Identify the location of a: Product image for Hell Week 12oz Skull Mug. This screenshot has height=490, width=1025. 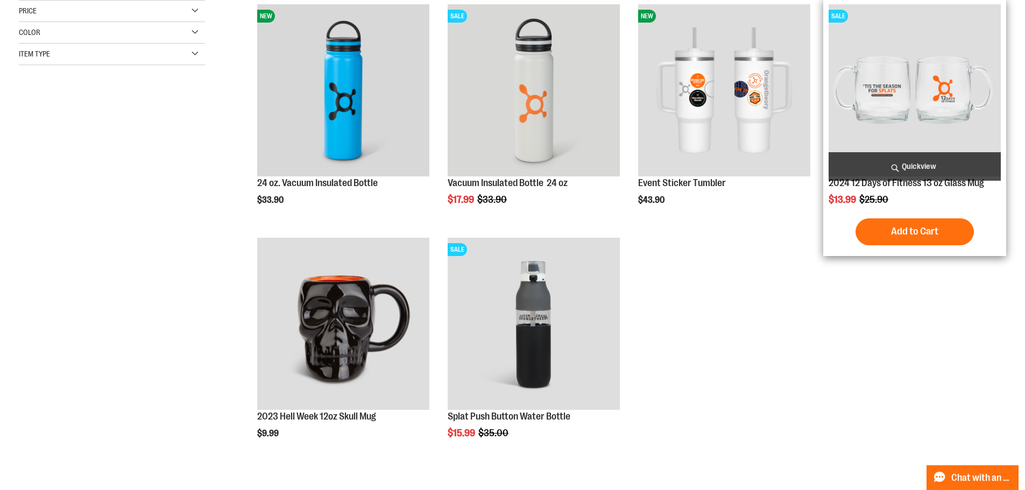
(343, 324).